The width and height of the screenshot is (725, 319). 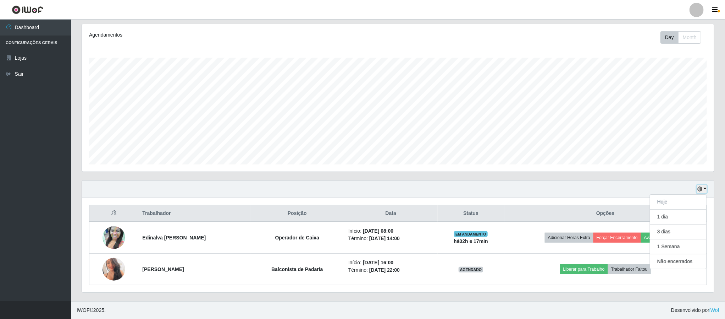 I want to click on img: CoreUI Logo, so click(x=27, y=10).